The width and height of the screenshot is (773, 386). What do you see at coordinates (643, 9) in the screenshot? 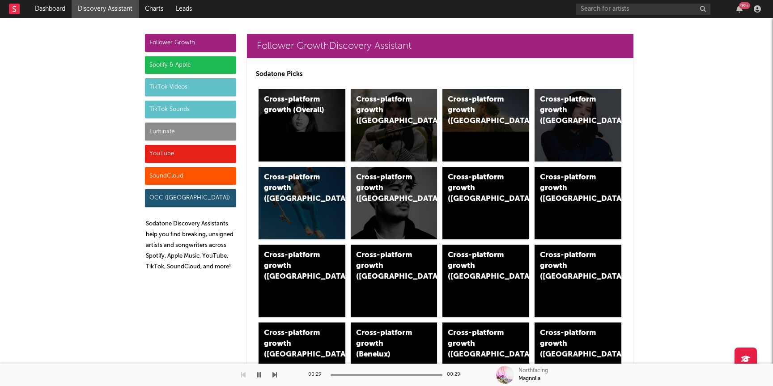
I see `input: Search for artists` at bounding box center [643, 9].